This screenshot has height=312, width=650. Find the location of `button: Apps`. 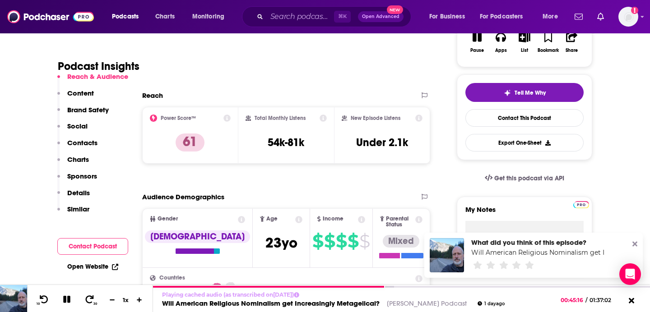

button: Apps is located at coordinates (501, 42).